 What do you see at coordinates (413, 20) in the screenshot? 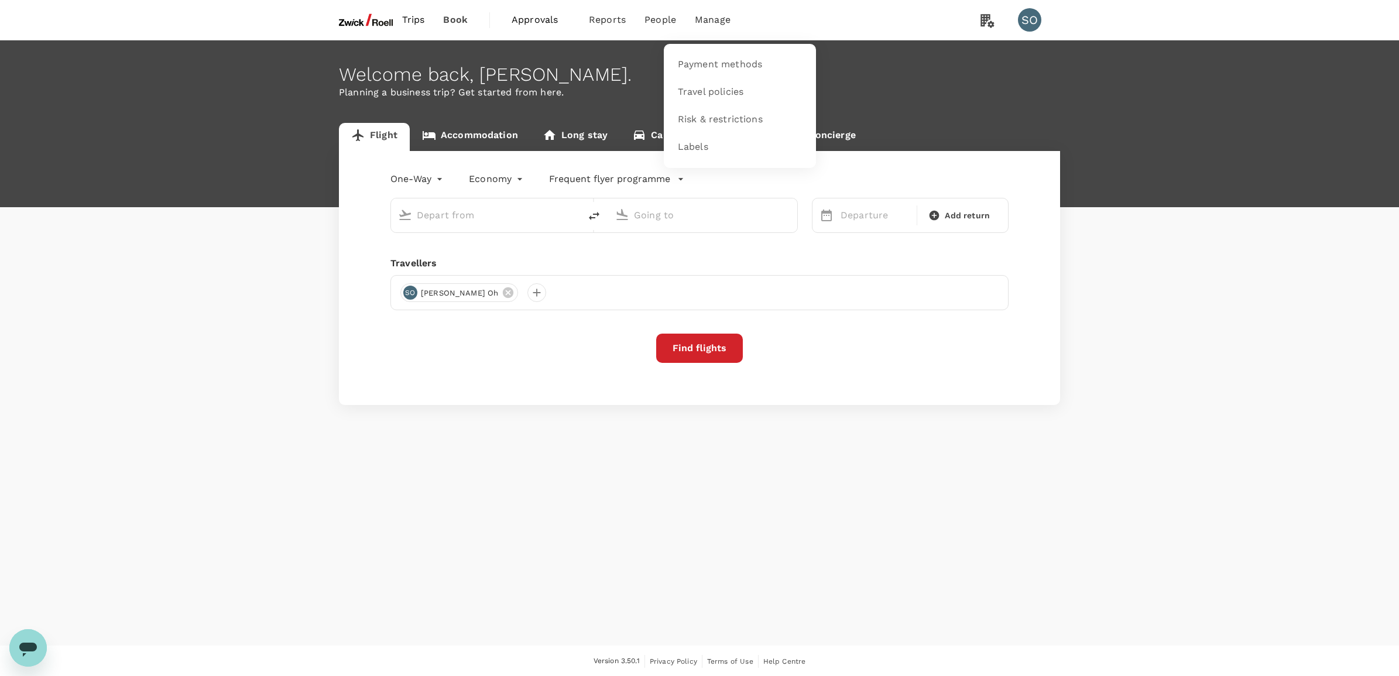
I see `span: Trips` at bounding box center [413, 20].